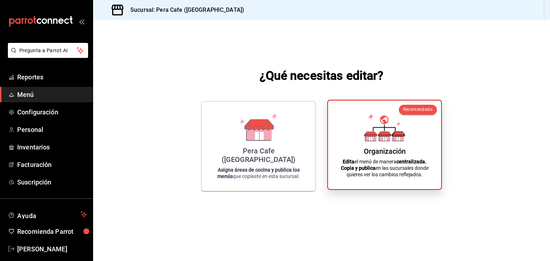 Image resolution: width=550 pixels, height=261 pixels. I want to click on strong: Asigna áreas de cocina y publica los menús, so click(258, 173).